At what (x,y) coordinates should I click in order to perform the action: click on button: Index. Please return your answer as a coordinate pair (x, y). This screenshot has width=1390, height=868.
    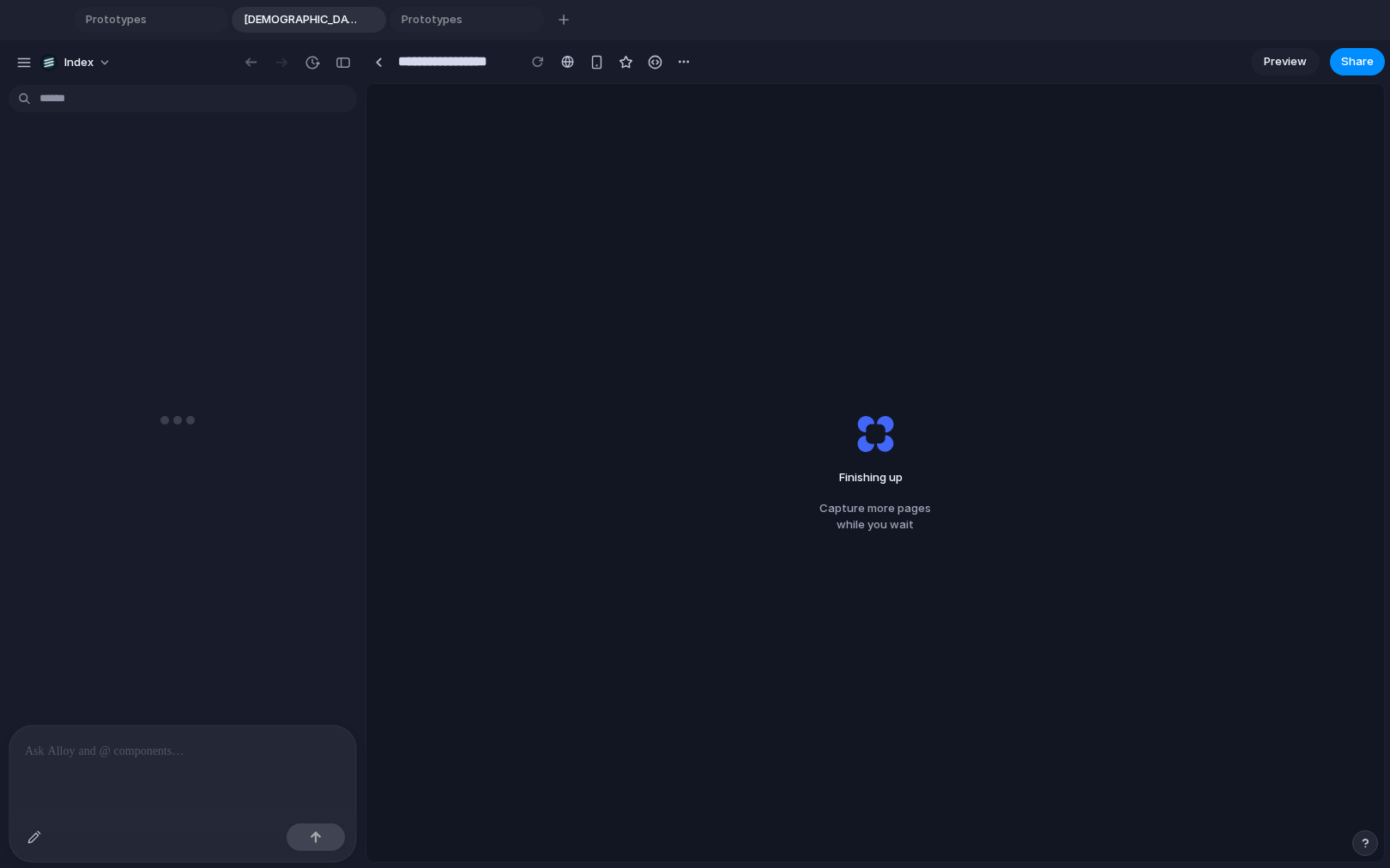
    Looking at the image, I should click on (76, 63).